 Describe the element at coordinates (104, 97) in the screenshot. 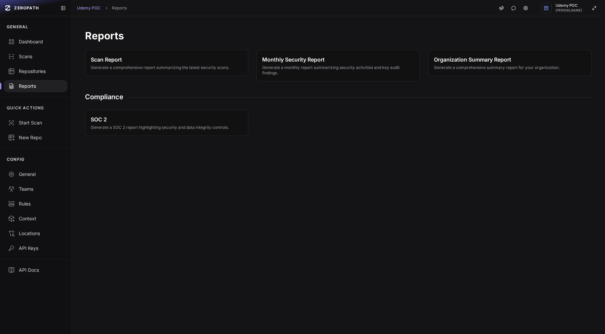

I see `h2: Compliance` at that location.